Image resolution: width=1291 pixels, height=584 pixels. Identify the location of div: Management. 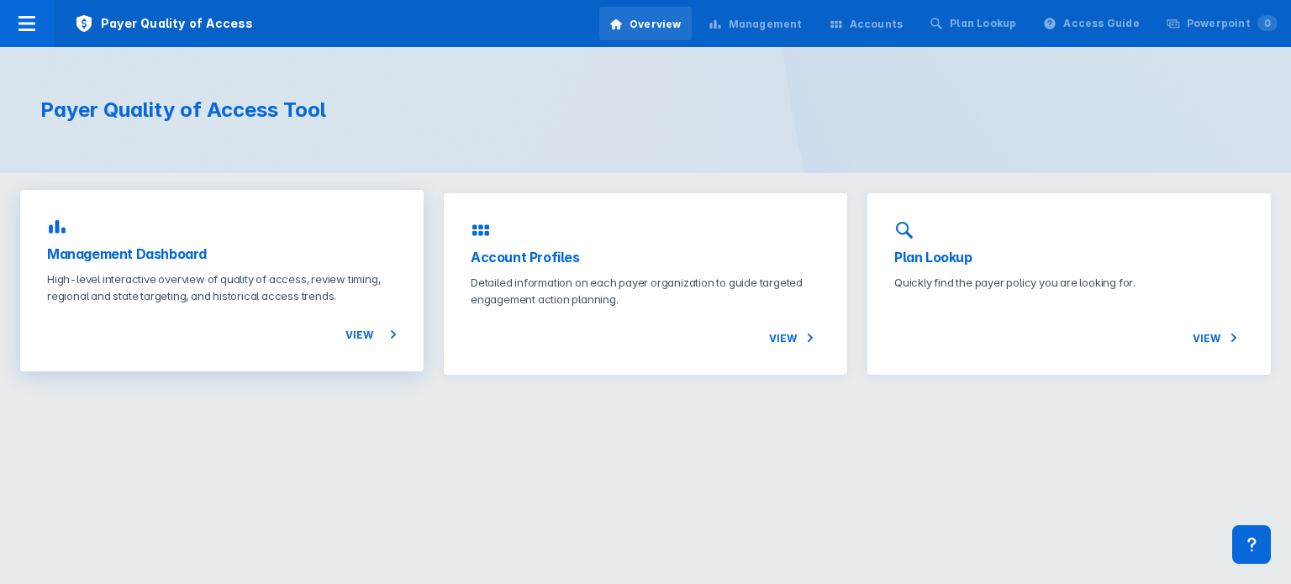
(765, 24).